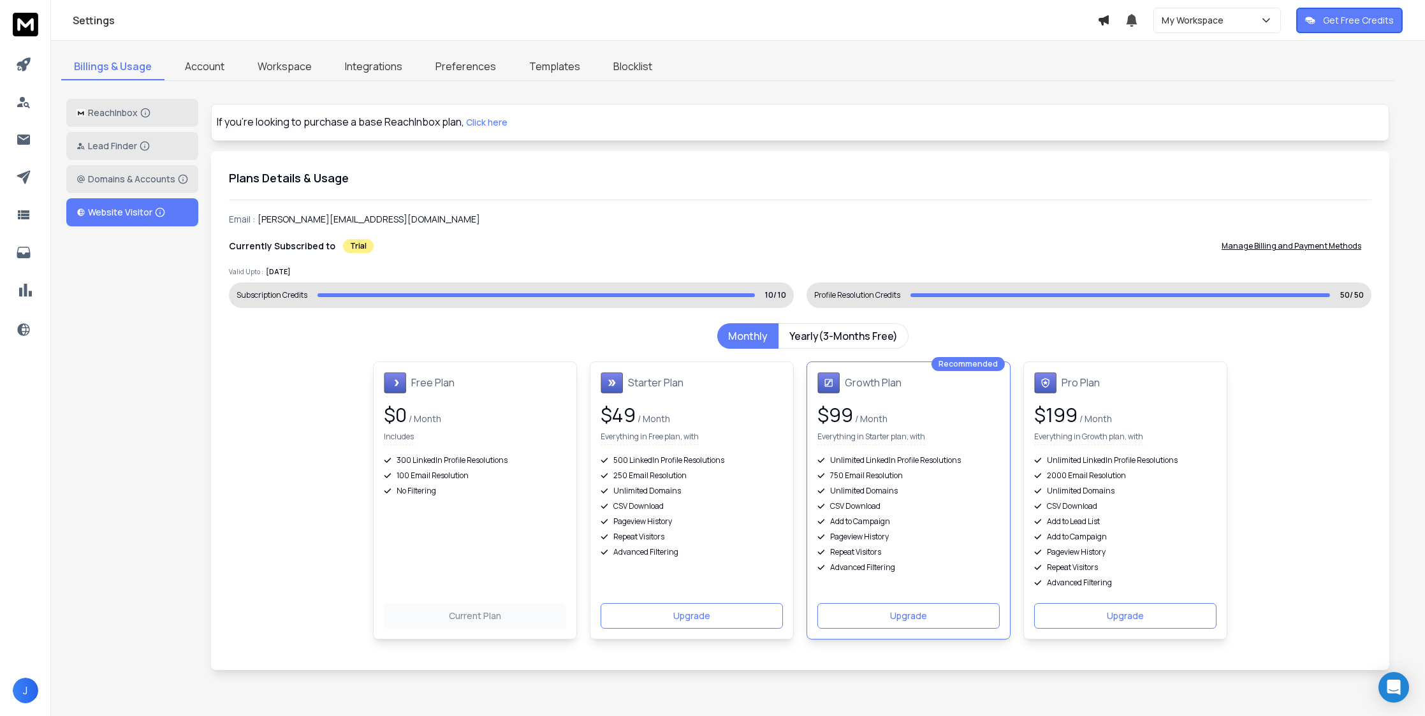 This screenshot has height=716, width=1425. What do you see at coordinates (618, 414) in the screenshot?
I see `span: $ 49` at bounding box center [618, 414].